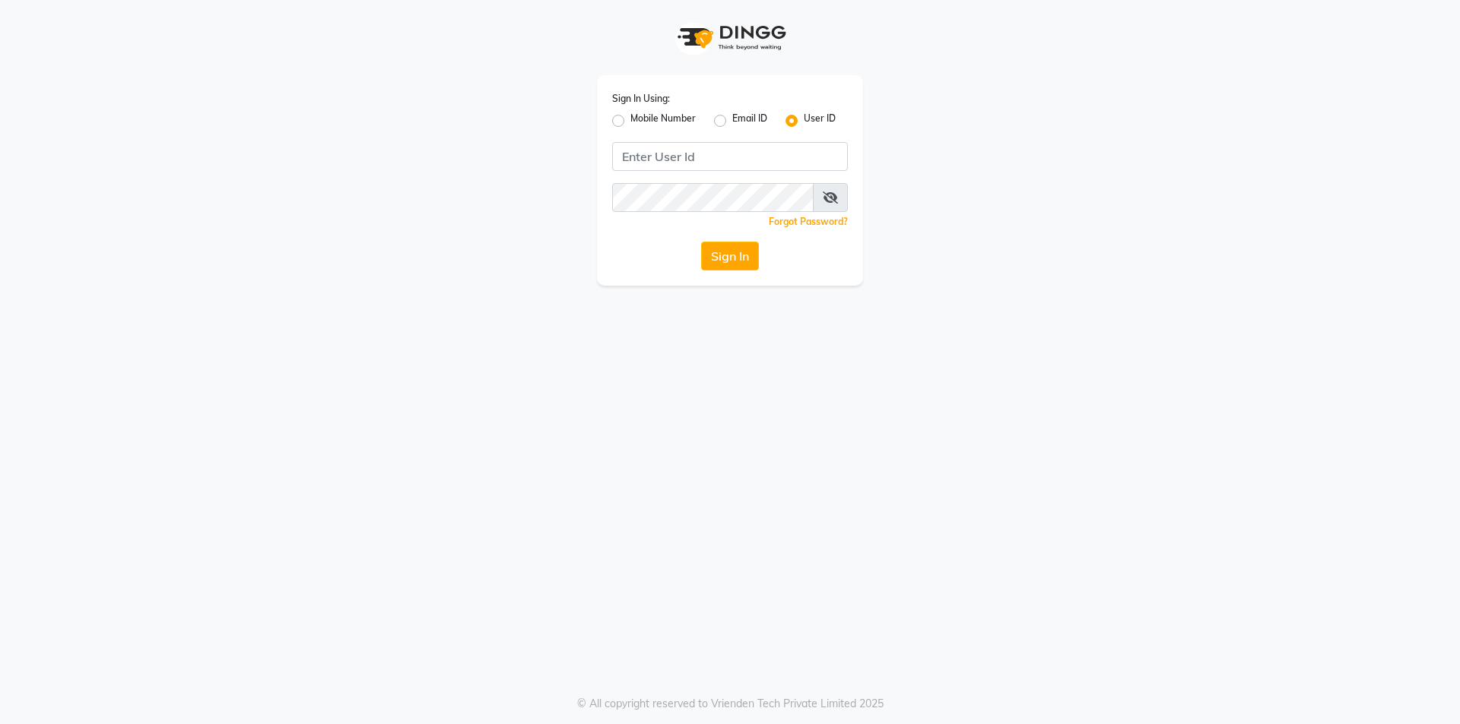 The image size is (1460, 724). What do you see at coordinates (641, 99) in the screenshot?
I see `label: Sign In Using:` at bounding box center [641, 99].